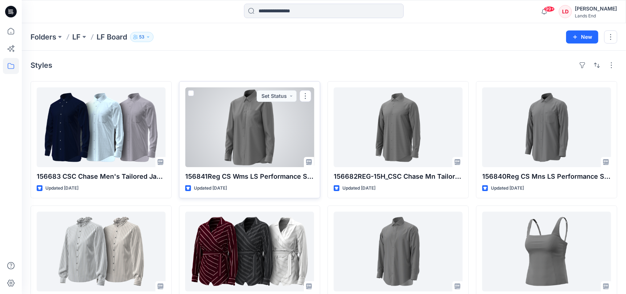 The width and height of the screenshot is (626, 294). What do you see at coordinates (142, 37) in the screenshot?
I see `p: 53` at bounding box center [142, 37].